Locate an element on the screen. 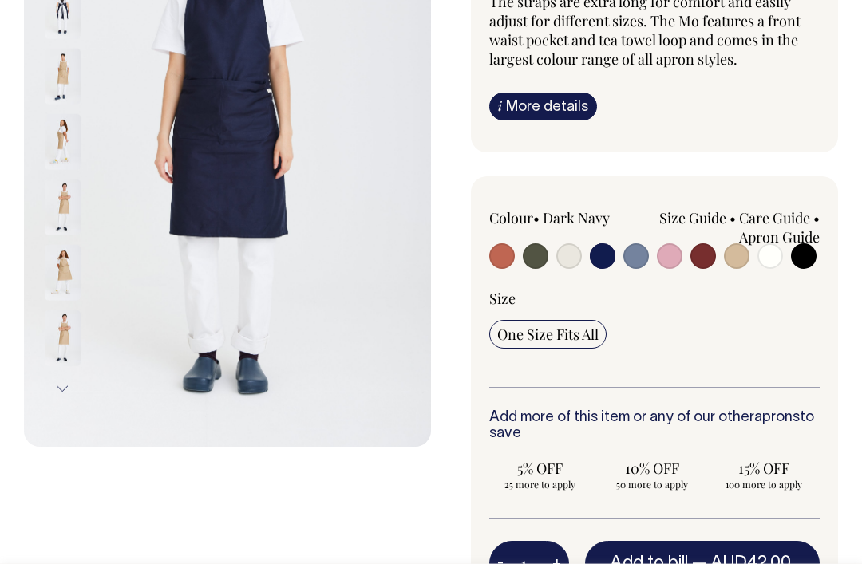  span: 15% OFF is located at coordinates (764, 468).